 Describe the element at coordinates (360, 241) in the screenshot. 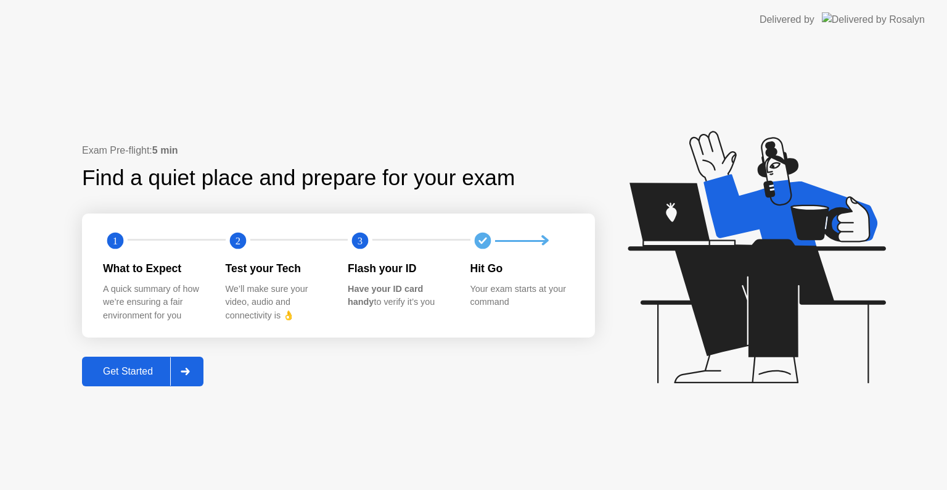

I see `text: 3` at that location.